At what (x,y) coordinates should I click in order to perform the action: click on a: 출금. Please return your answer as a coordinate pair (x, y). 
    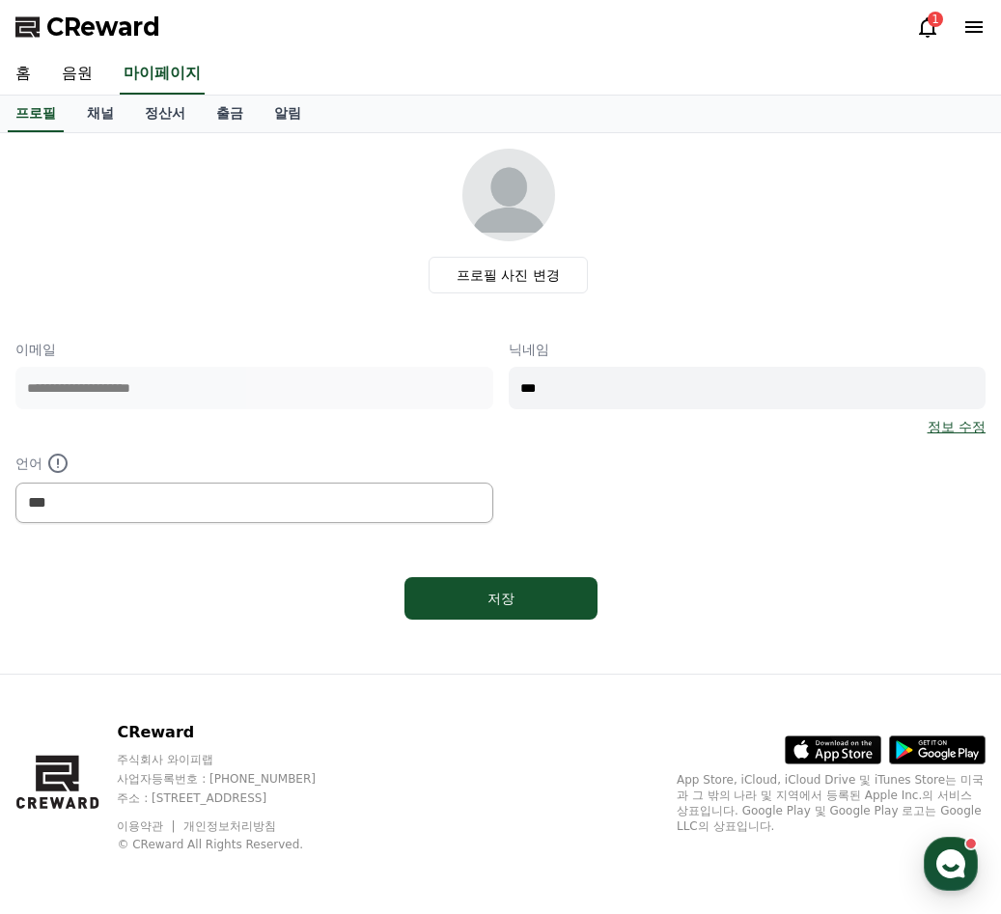
    Looking at the image, I should click on (230, 114).